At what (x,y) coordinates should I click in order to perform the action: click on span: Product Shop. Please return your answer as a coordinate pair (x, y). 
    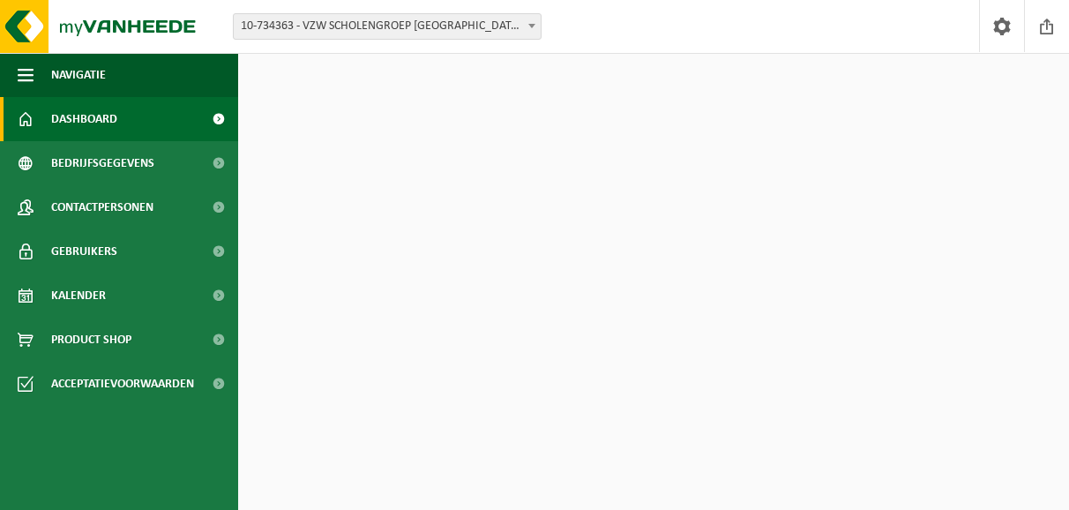
    Looking at the image, I should click on (91, 340).